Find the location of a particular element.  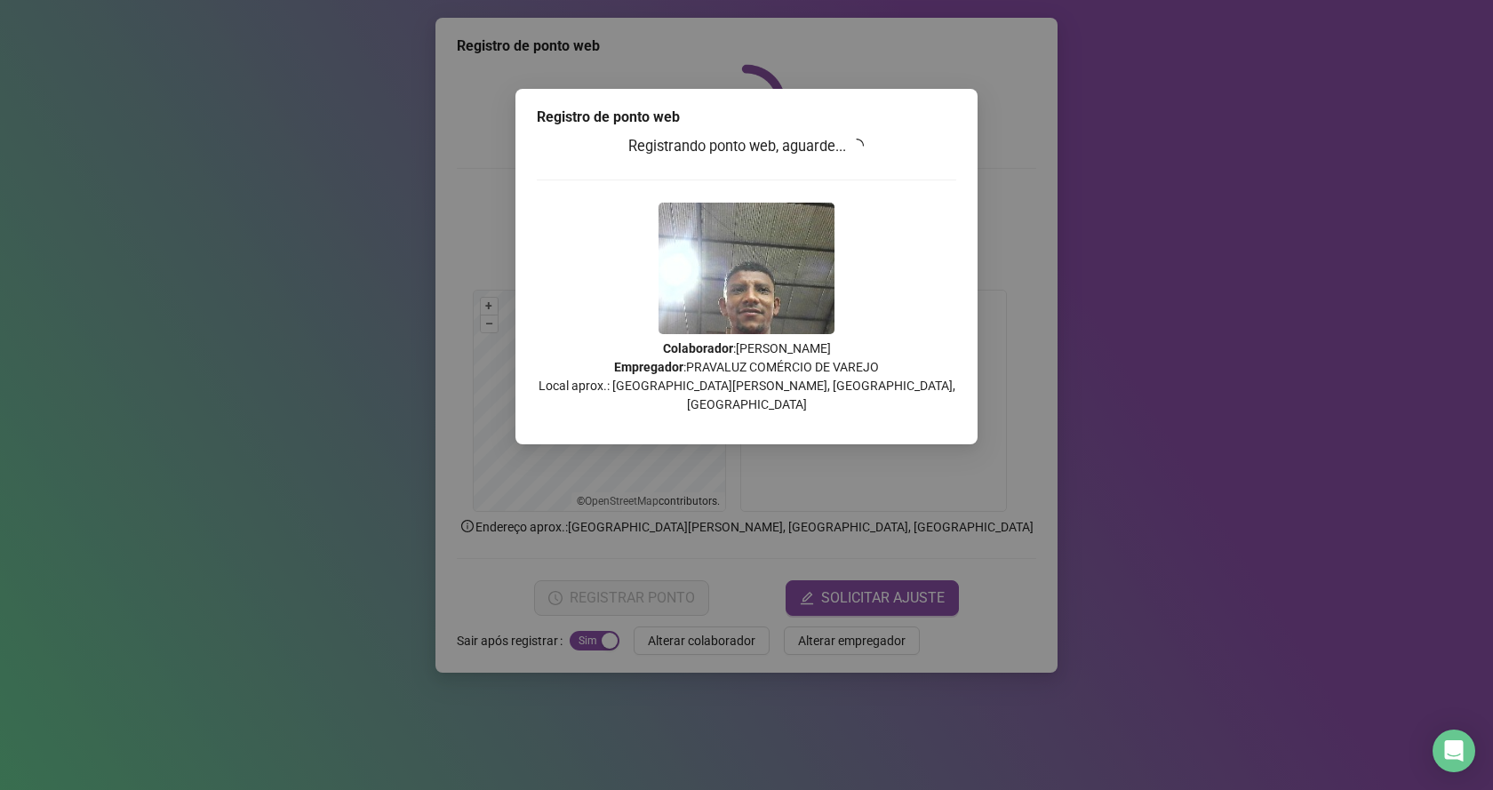

img: 9k= is located at coordinates (746, 268).